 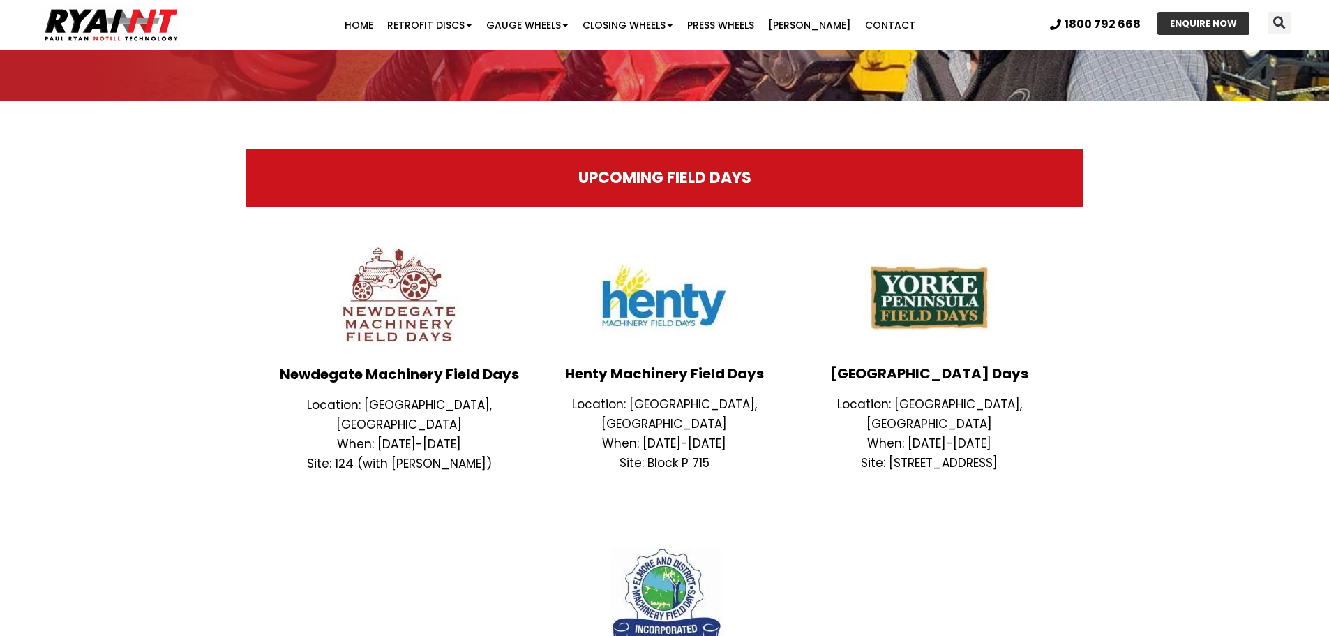 What do you see at coordinates (1204, 23) in the screenshot?
I see `span: ENQUIRE NOW` at bounding box center [1204, 23].